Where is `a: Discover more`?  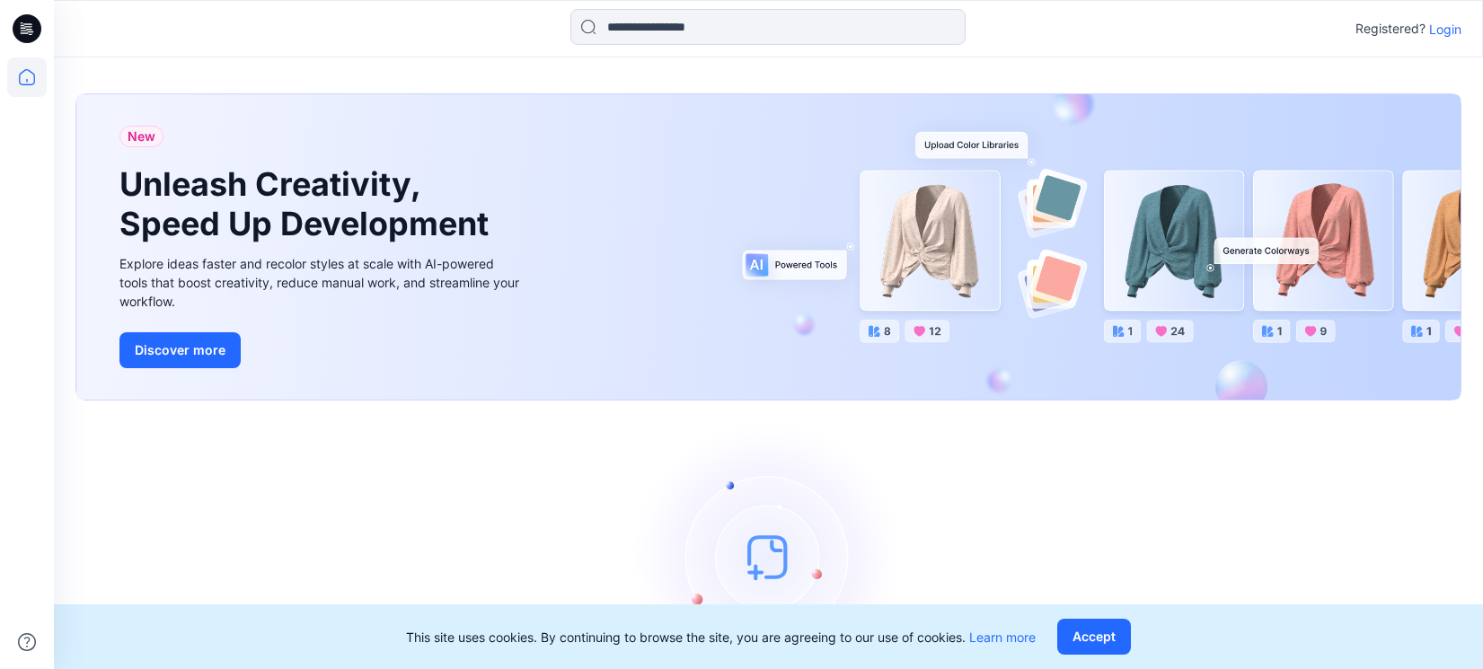
a: Discover more is located at coordinates (322, 350).